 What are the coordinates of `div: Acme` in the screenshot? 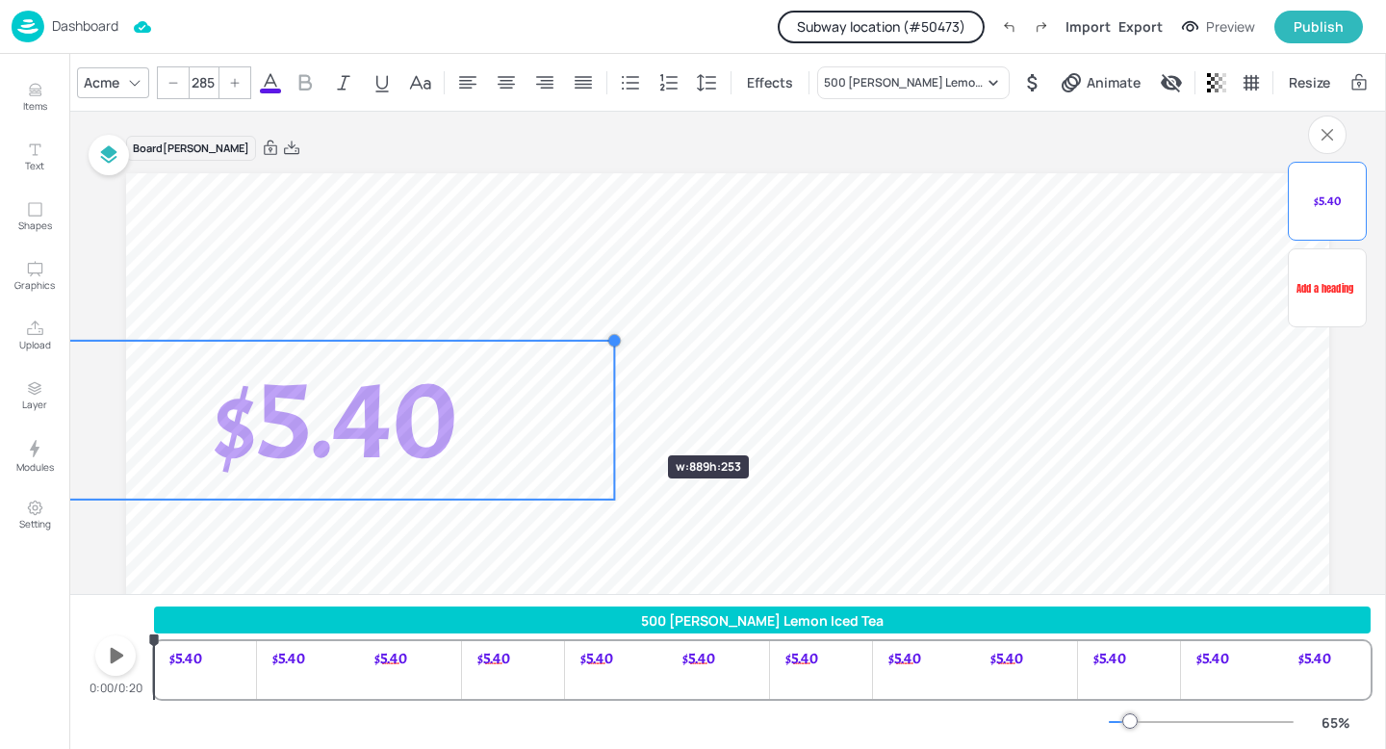 It's located at (101, 82).